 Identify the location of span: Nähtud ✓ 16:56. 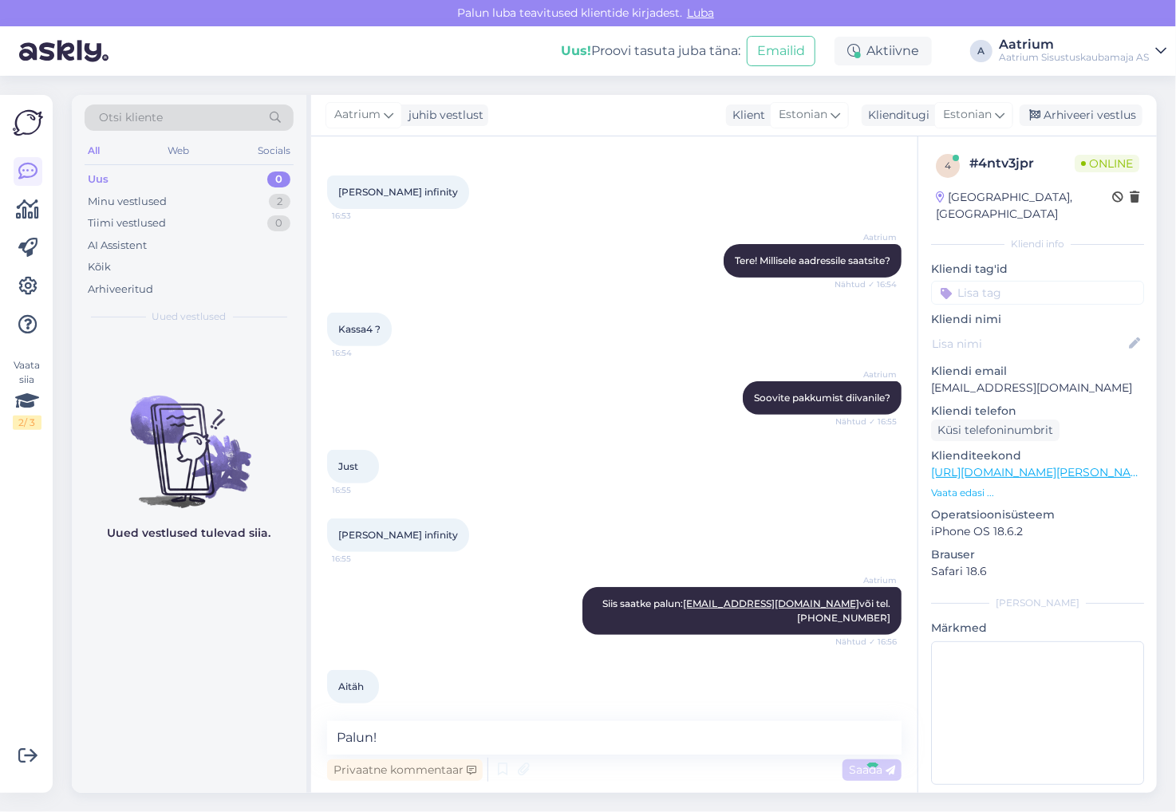
(866, 641).